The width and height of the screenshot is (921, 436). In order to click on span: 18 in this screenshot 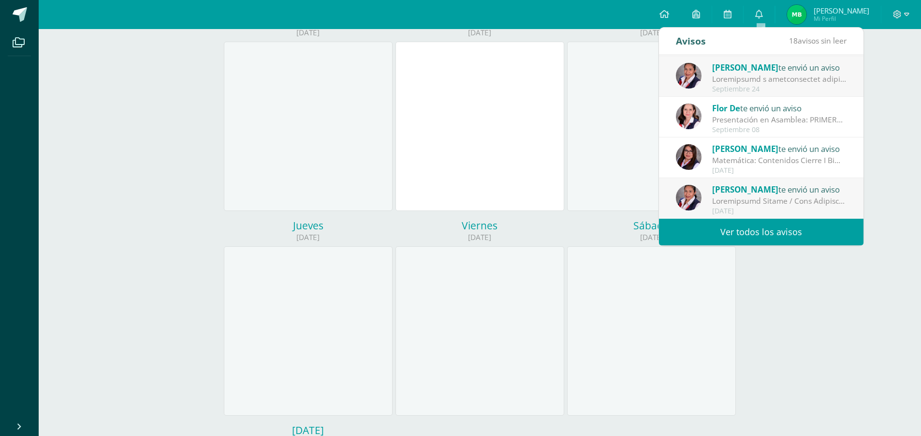, I will do `click(793, 41)`.